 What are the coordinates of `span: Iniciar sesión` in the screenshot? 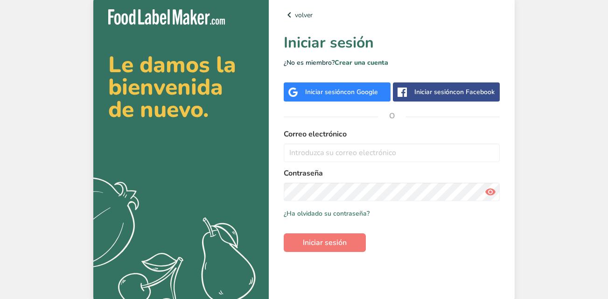 It's located at (325, 243).